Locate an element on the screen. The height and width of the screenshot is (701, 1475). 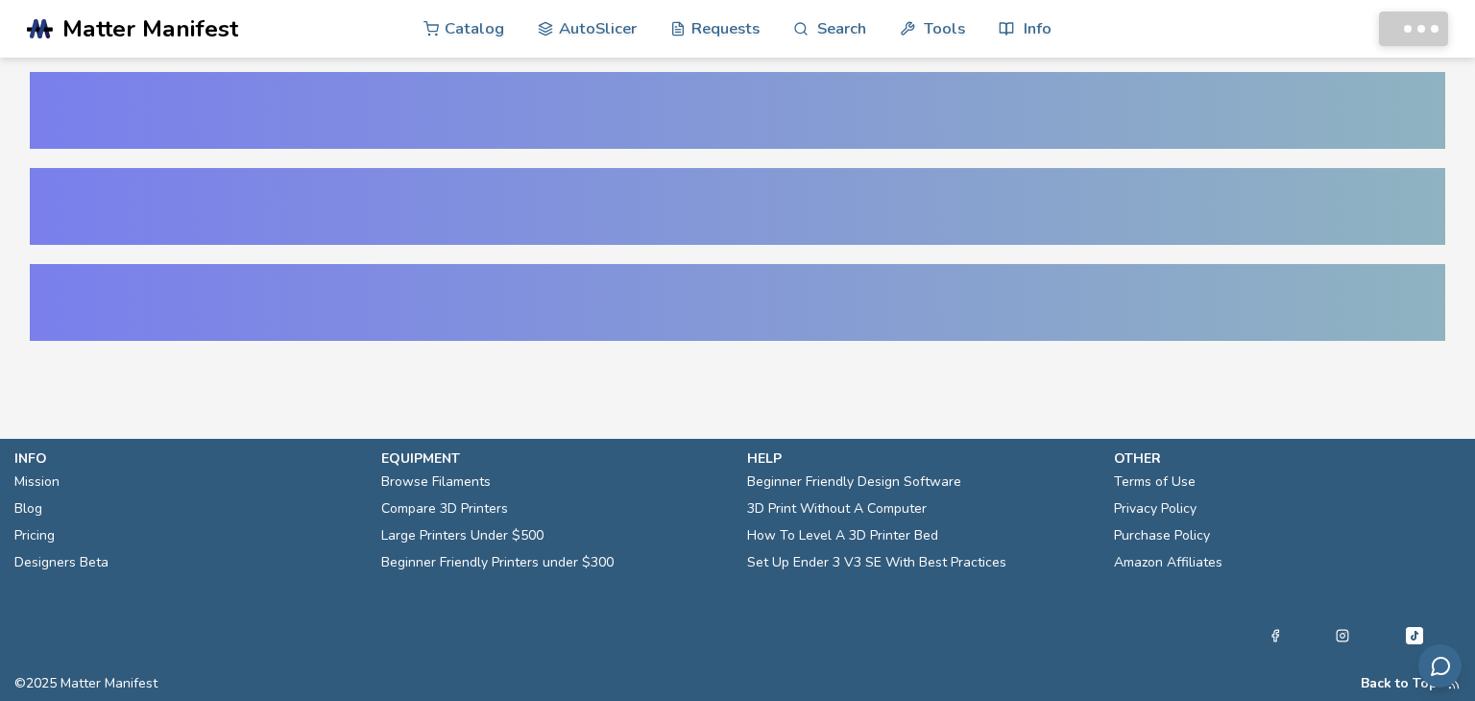
a: Privacy Policy is located at coordinates (1156, 509).